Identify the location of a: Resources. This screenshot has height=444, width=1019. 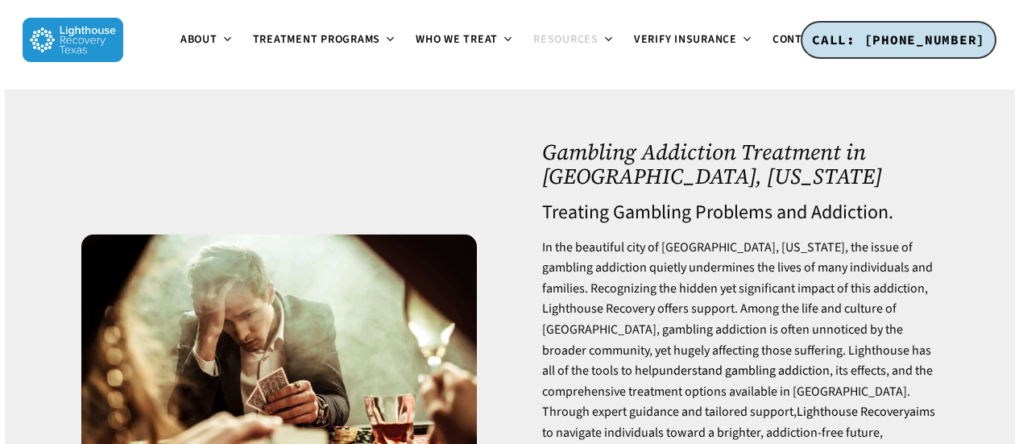
(573, 40).